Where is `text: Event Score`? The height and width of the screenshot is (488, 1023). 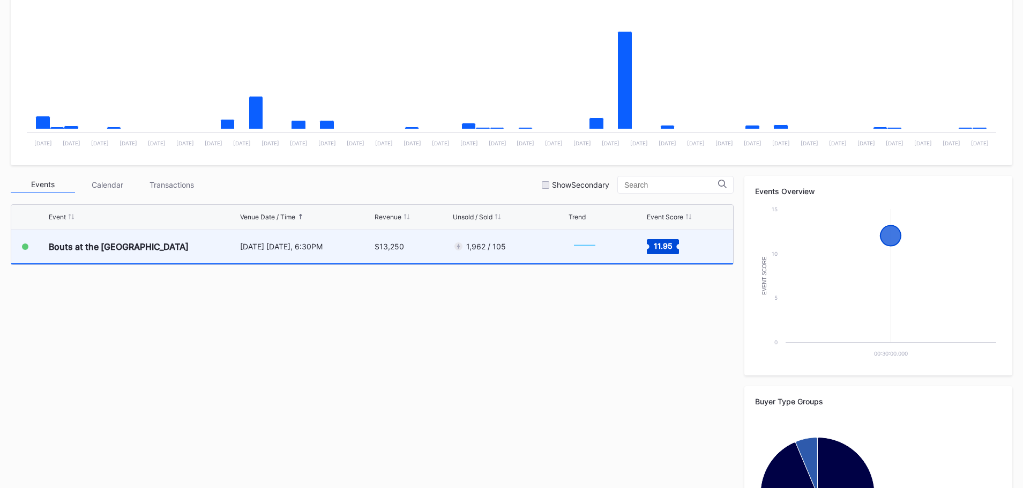 text: Event Score is located at coordinates (765, 276).